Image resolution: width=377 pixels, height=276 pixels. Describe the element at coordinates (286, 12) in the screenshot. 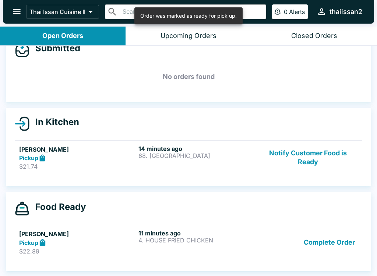

I see `p: 0` at that location.